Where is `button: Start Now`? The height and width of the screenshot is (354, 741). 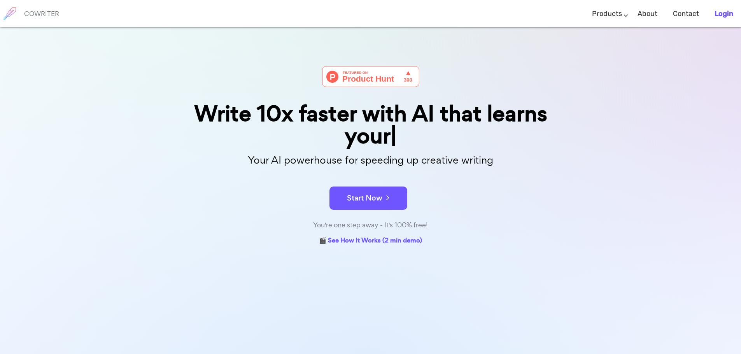
button: Start Now is located at coordinates (368, 198).